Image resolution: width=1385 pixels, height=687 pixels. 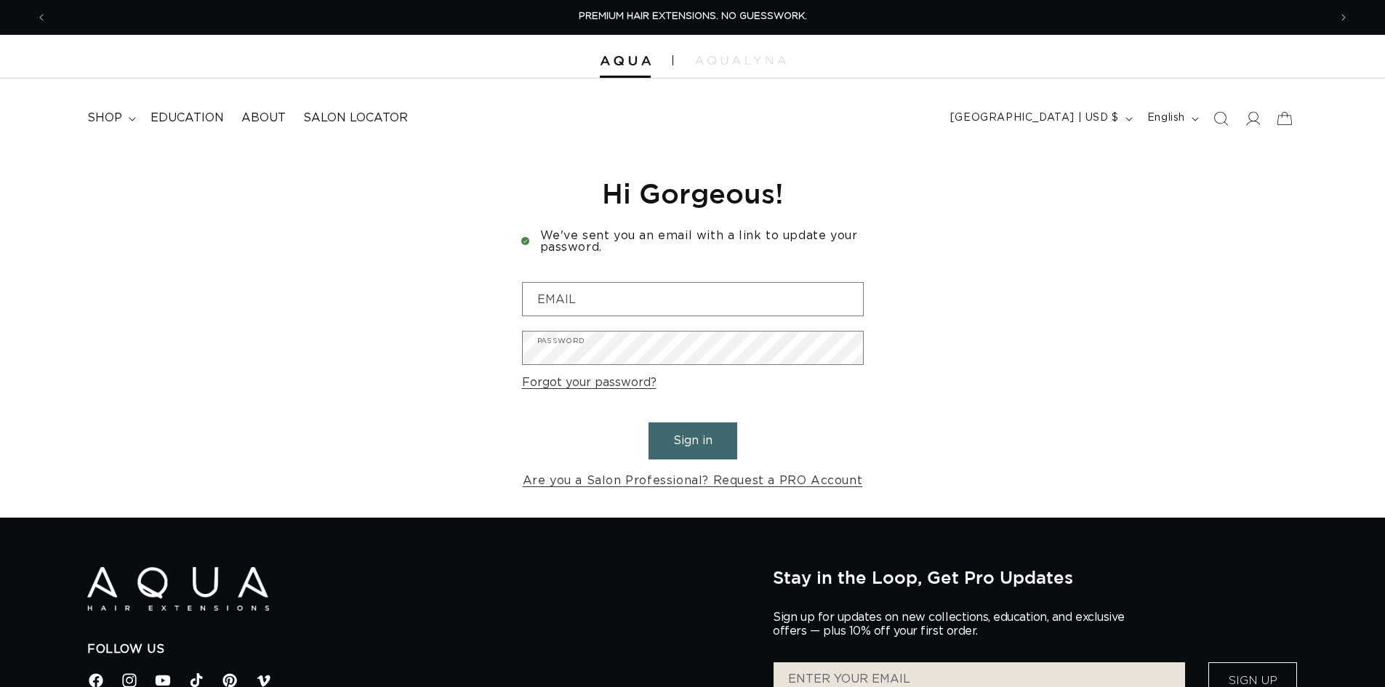 What do you see at coordinates (1220, 118) in the screenshot?
I see `summary: Search` at bounding box center [1220, 118].